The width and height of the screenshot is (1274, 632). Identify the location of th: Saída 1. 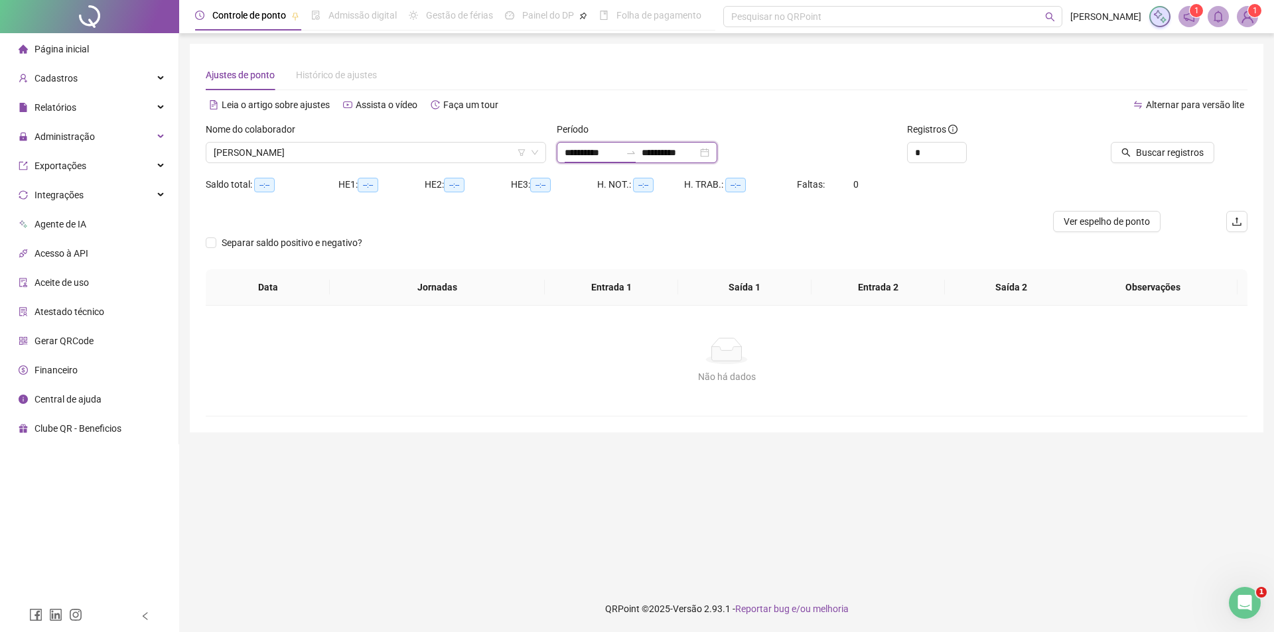
(744, 287).